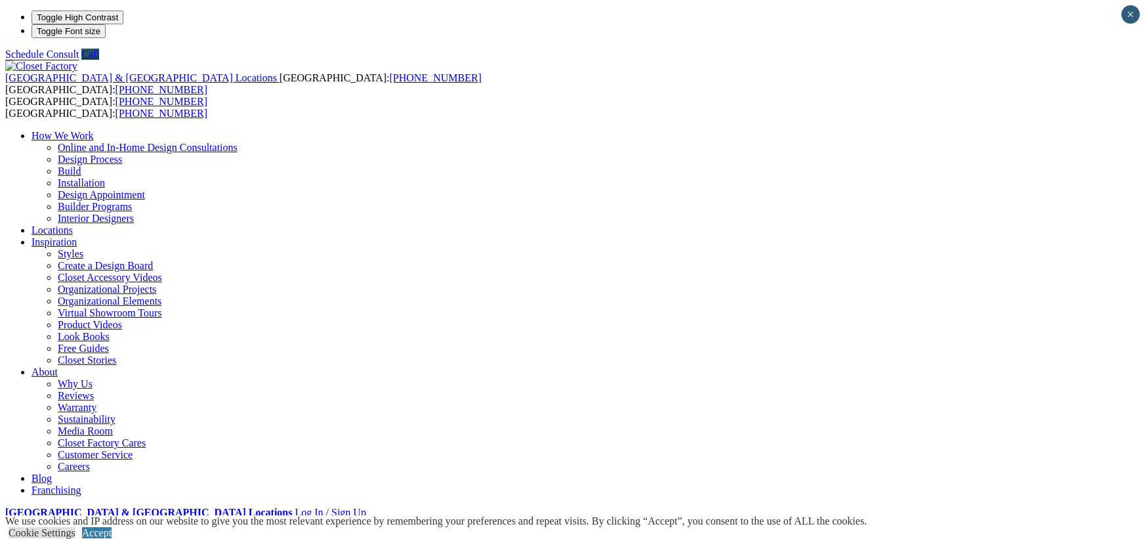 The image size is (1145, 539). What do you see at coordinates (42, 532) in the screenshot?
I see `a: Cookie Settings` at bounding box center [42, 532].